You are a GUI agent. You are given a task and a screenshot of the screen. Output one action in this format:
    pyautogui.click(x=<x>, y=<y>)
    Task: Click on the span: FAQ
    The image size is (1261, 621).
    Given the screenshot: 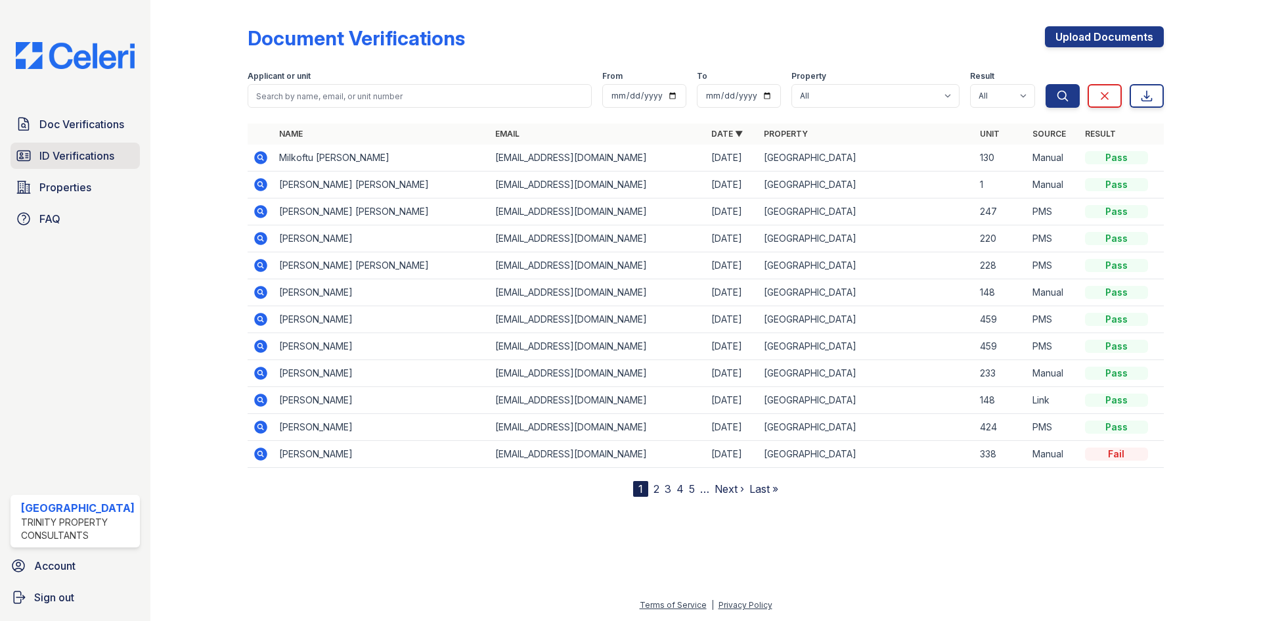 What is the action you would take?
    pyautogui.click(x=50, y=219)
    